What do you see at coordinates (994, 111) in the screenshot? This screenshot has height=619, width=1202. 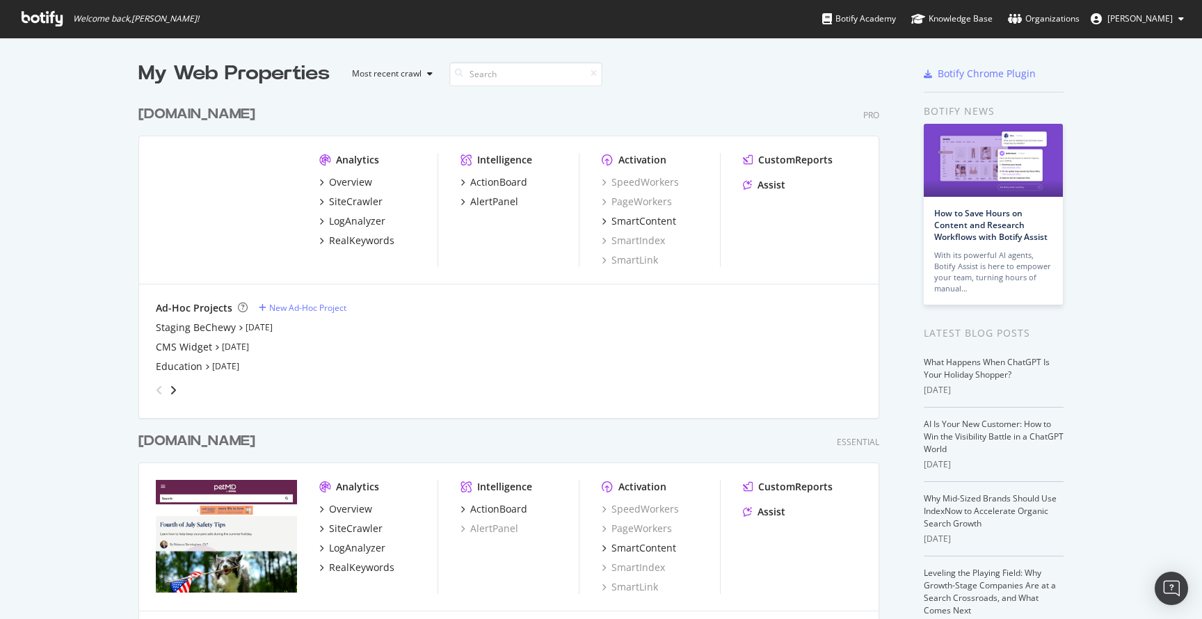 I see `div: Botify news` at bounding box center [994, 111].